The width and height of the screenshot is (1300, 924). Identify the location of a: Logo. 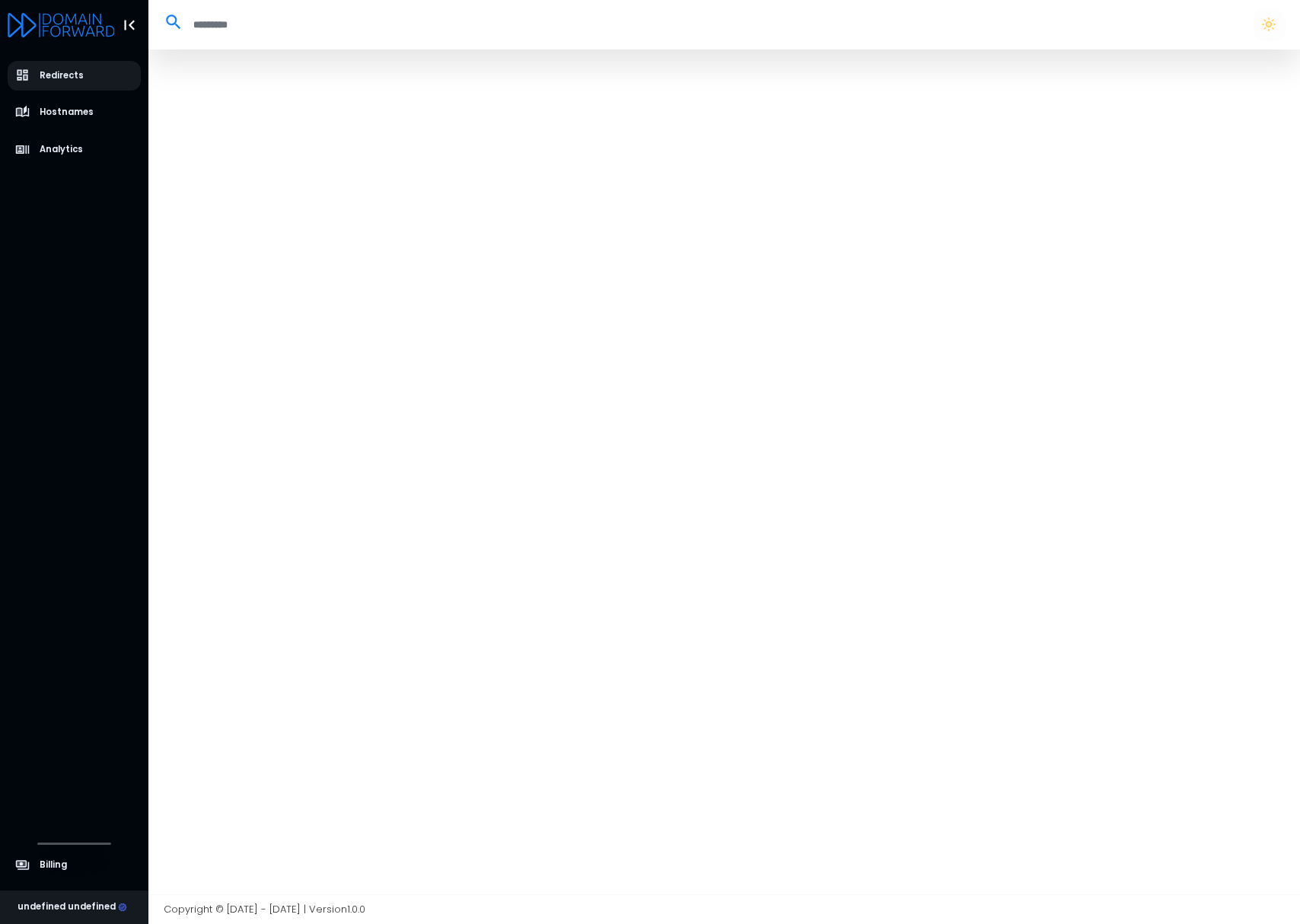
(61, 24).